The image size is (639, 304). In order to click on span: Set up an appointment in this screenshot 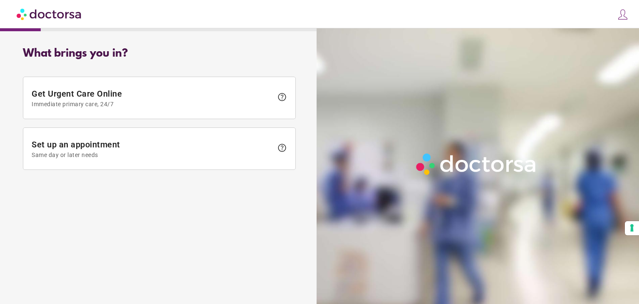, I will do `click(152, 148)`.